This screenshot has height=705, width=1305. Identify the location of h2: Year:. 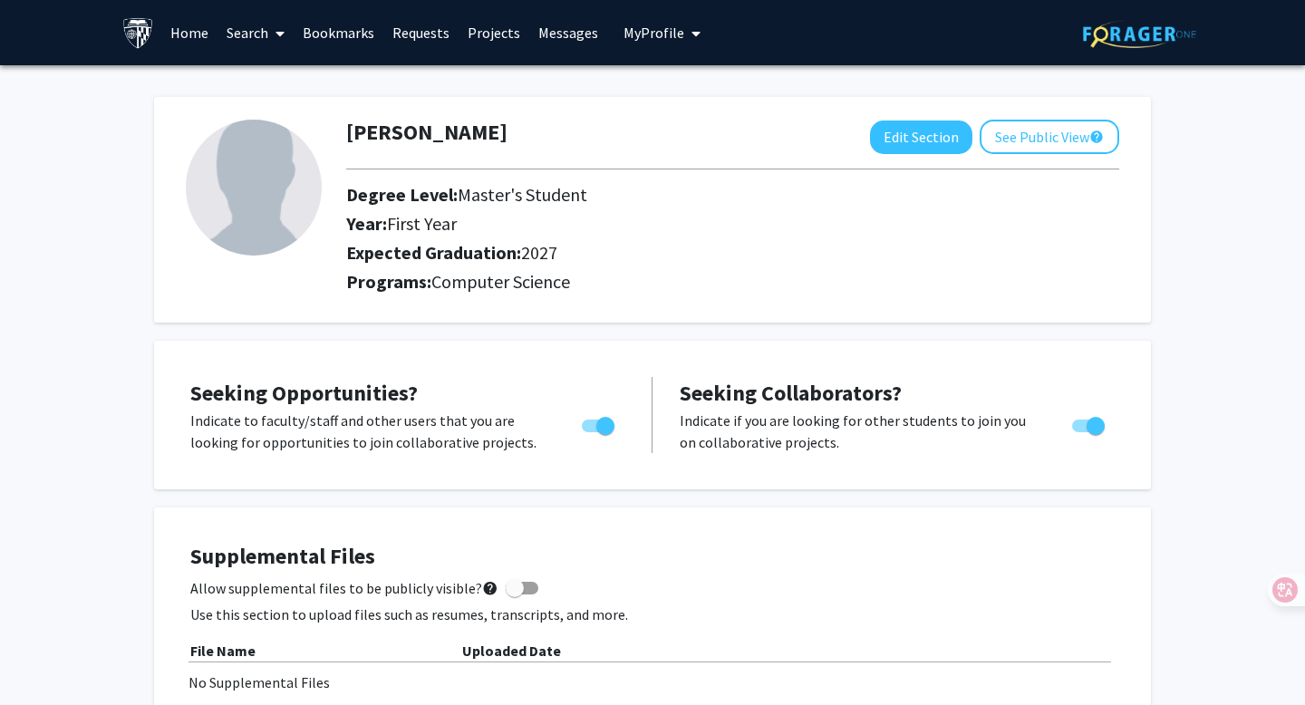
(654, 224).